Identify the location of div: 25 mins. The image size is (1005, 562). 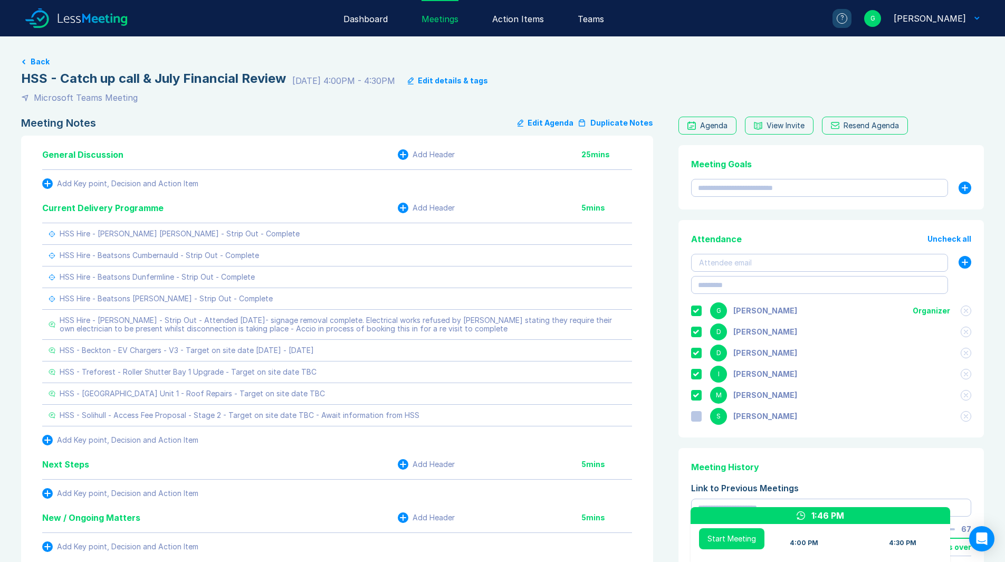
(607, 155).